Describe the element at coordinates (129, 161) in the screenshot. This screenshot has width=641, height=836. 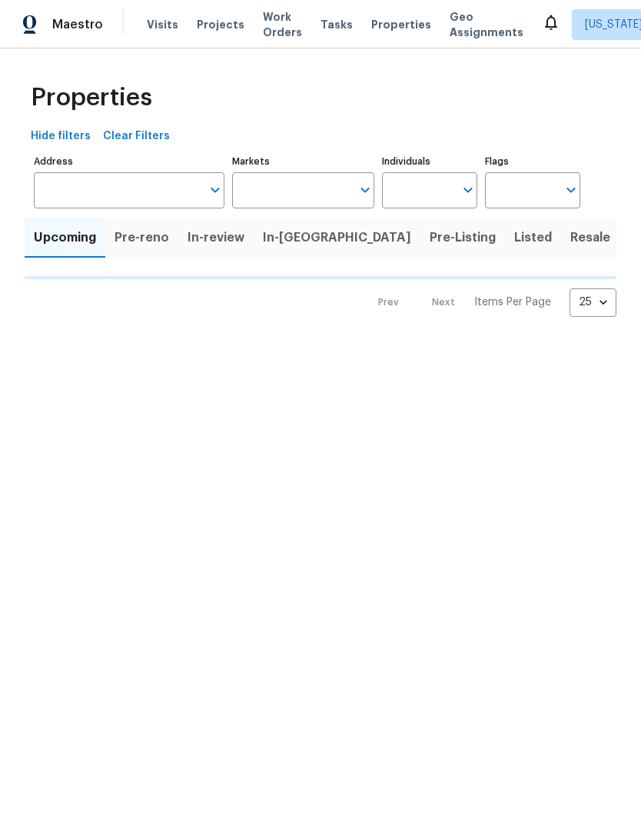
I see `label: Address` at that location.